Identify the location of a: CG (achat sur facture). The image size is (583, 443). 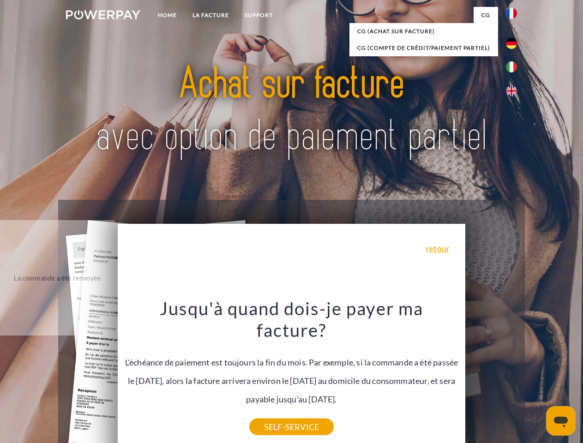
(424, 31).